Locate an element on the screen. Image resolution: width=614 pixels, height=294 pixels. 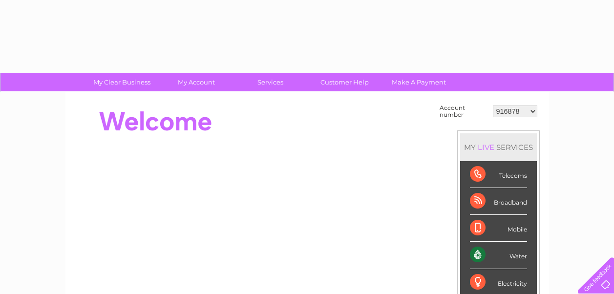
div: Telecoms is located at coordinates (499, 174).